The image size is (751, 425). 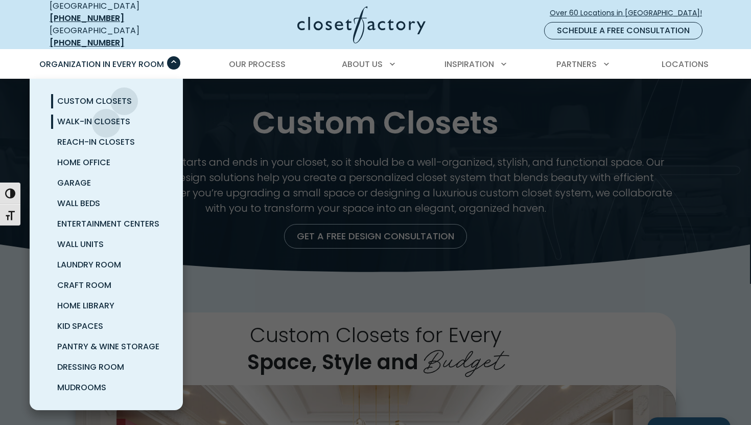 What do you see at coordinates (86, 305) in the screenshot?
I see `span: Home Library` at bounding box center [86, 305].